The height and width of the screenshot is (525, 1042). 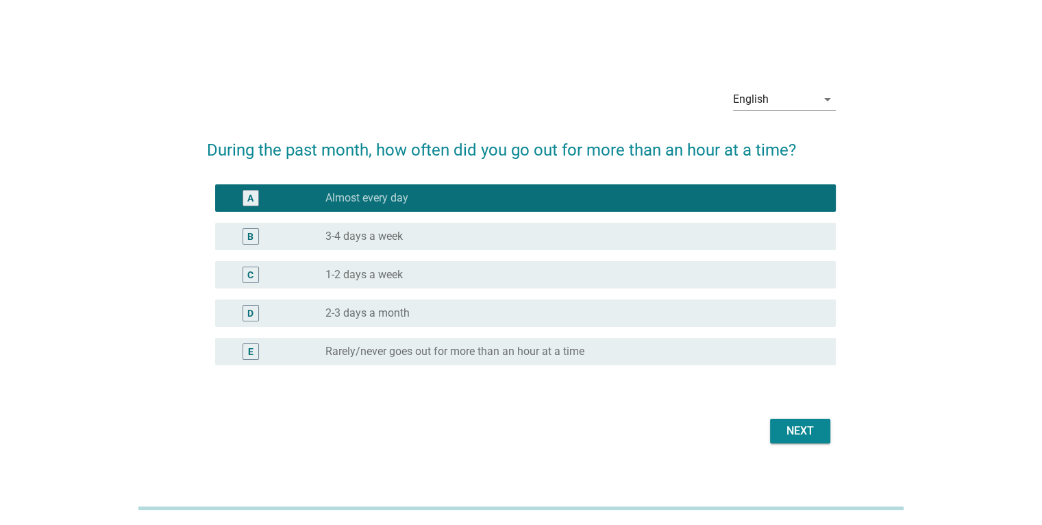 What do you see at coordinates (367, 313) in the screenshot?
I see `label: 2-3 days a month` at bounding box center [367, 313].